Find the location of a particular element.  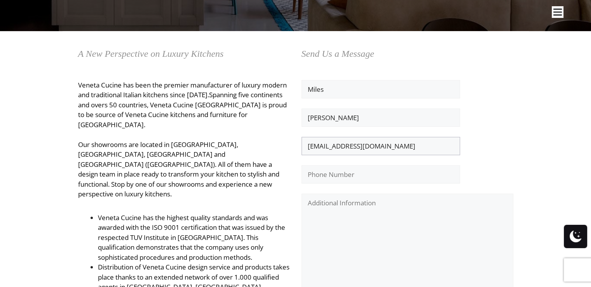

span: A New Perspective on Luxury Kitchens is located at coordinates (151, 54).